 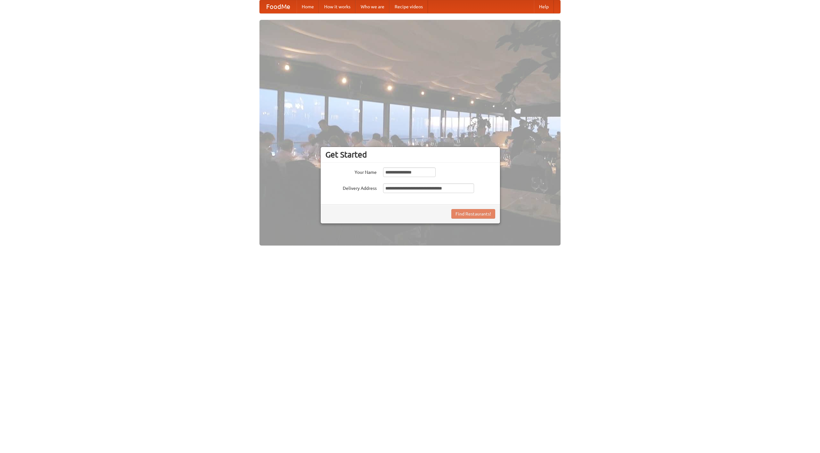 What do you see at coordinates (308, 7) in the screenshot?
I see `a: Home` at bounding box center [308, 7].